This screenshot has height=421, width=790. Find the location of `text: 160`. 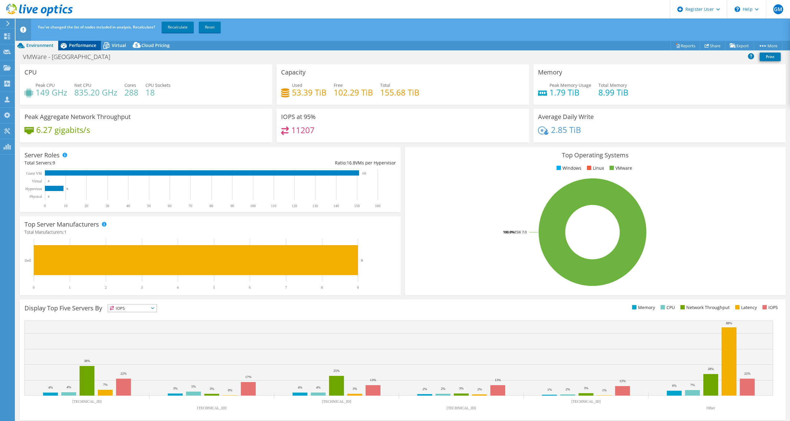

text: 160 is located at coordinates (377, 206).